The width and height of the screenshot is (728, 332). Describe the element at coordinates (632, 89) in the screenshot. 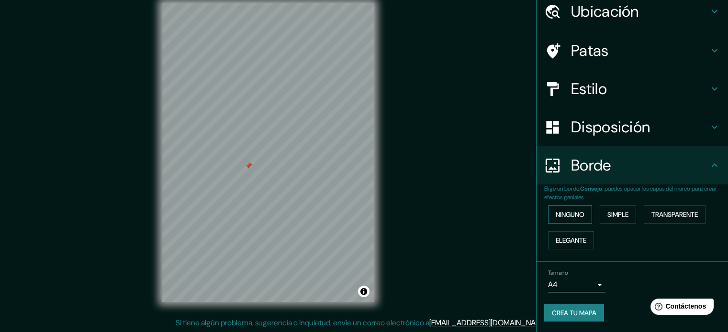

I see `div: Estilo` at that location.